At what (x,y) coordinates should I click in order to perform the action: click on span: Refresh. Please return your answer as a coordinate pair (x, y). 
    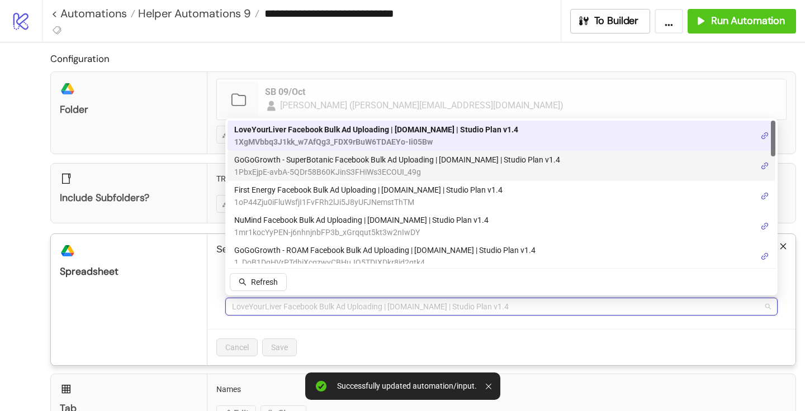
    Looking at the image, I should click on (264, 282).